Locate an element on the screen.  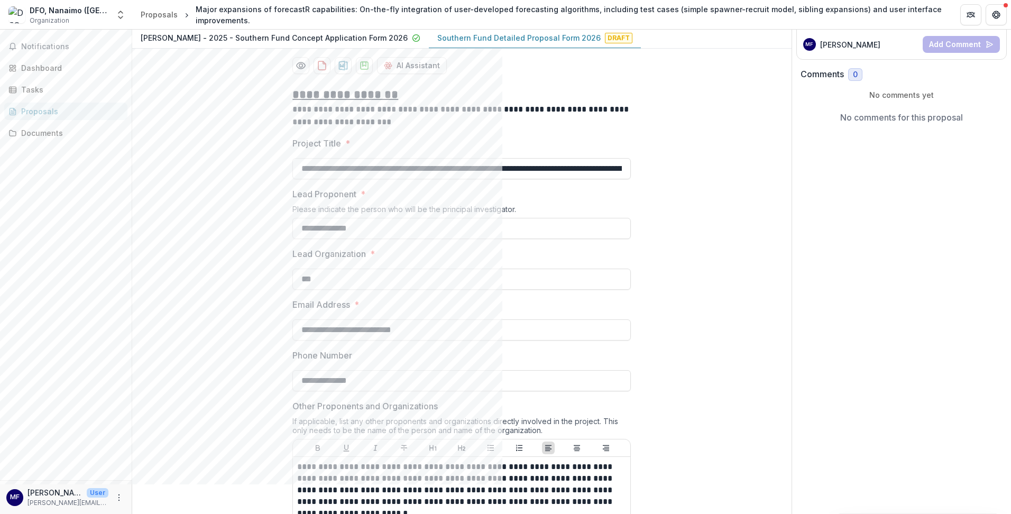
a: Tasks is located at coordinates (66, 89).